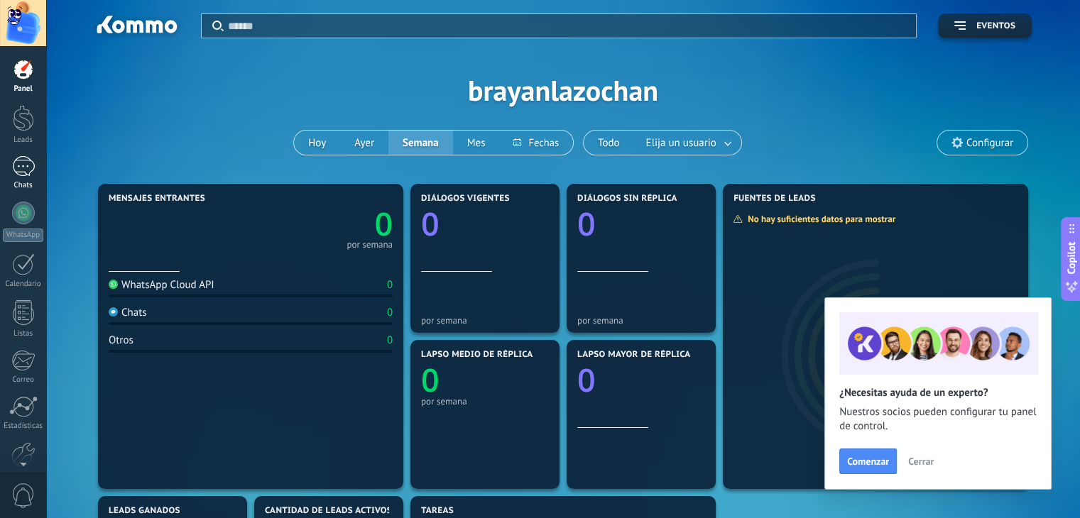 The height and width of the screenshot is (518, 1080). Describe the element at coordinates (938, 420) in the screenshot. I see `span: Nuestros socios pueden configurar tu panel de control.` at that location.